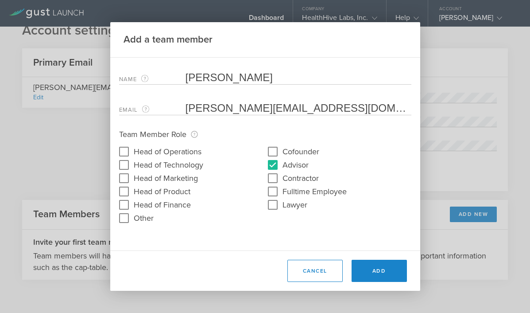 The image size is (530, 313). I want to click on h2: Add a team member, so click(168, 39).